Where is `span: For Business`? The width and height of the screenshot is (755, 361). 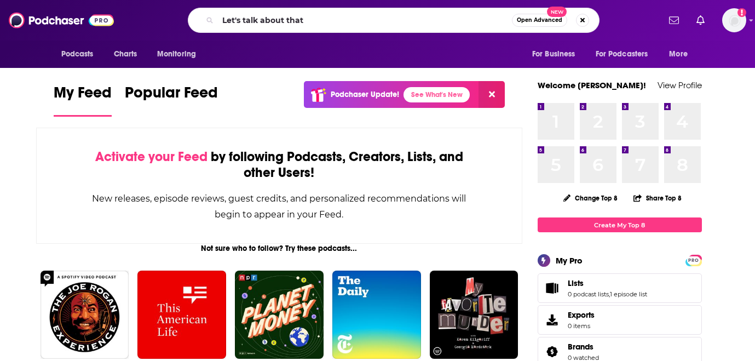
span: For Business is located at coordinates (554, 54).